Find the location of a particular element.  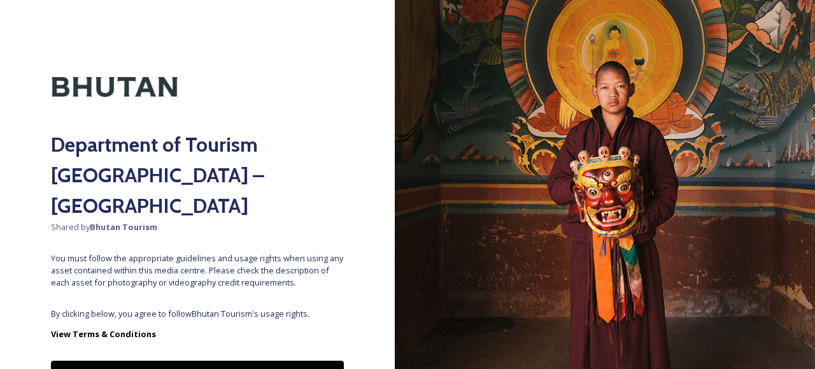

a: View Terms & Conditions is located at coordinates (197, 334).